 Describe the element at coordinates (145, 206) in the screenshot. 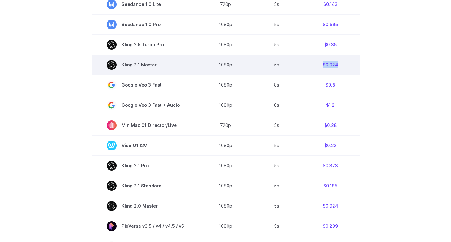

I see `span: Kling 2.0 Master` at that location.